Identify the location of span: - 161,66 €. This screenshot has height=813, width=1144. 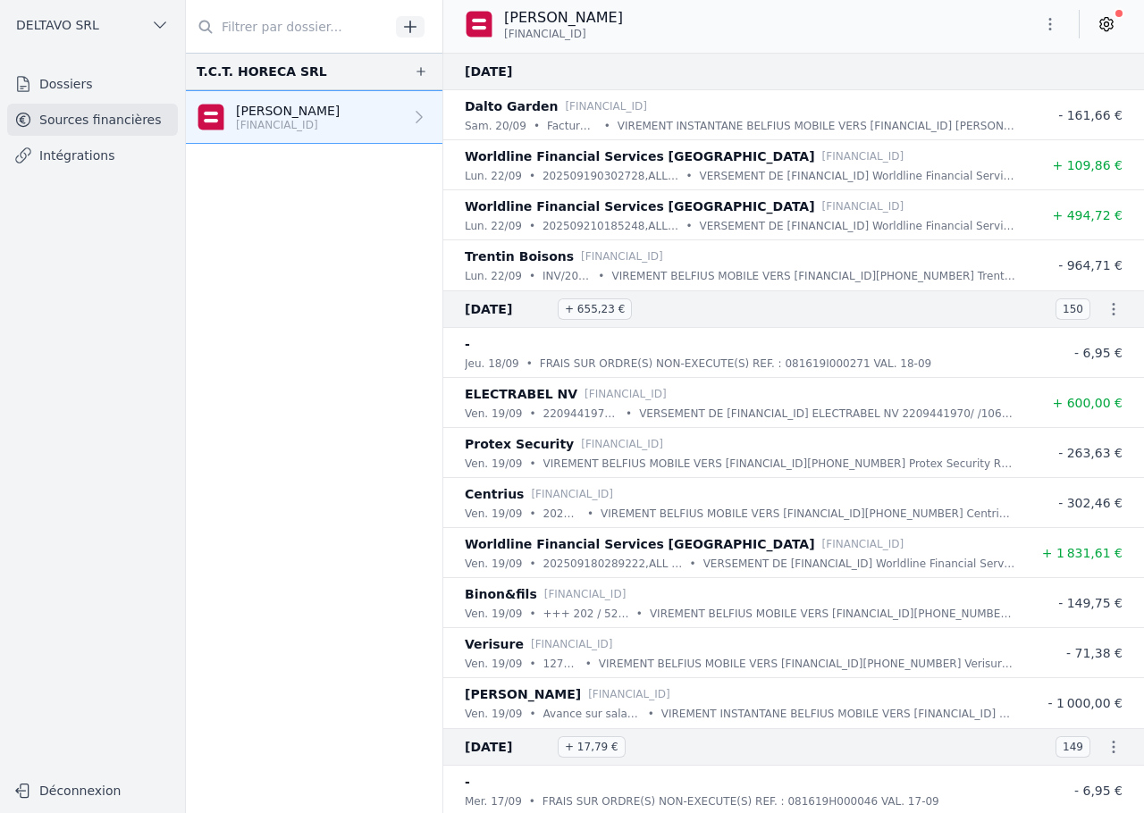
(1091, 115).